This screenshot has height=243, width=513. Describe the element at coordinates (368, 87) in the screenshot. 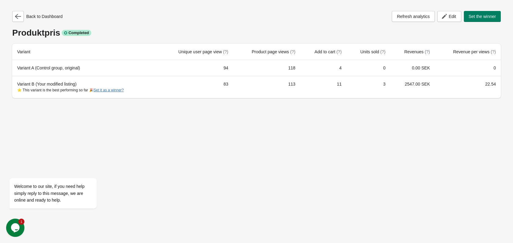

I see `td: 3` at that location.